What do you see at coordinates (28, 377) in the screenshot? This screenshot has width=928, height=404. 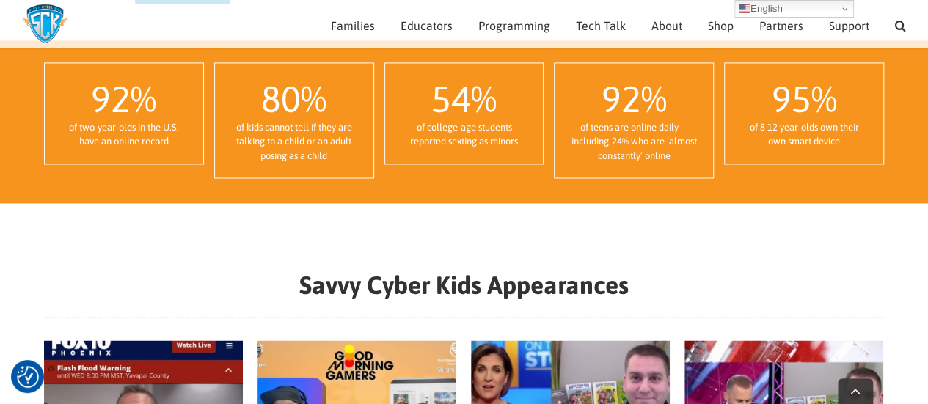 I see `button: Consent Preferences` at bounding box center [28, 377].